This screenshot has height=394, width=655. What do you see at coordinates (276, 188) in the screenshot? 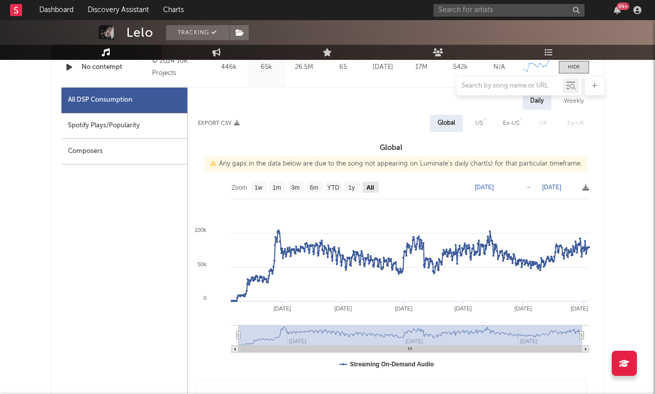
I see `text: 1m` at bounding box center [276, 188].